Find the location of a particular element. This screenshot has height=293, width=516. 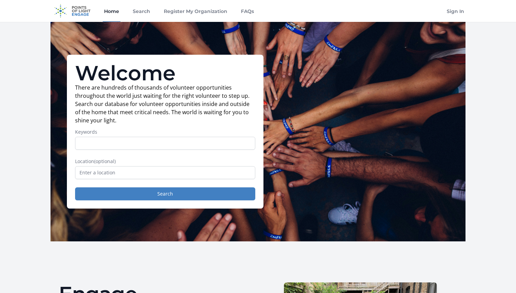

label: Location is located at coordinates (165, 161).